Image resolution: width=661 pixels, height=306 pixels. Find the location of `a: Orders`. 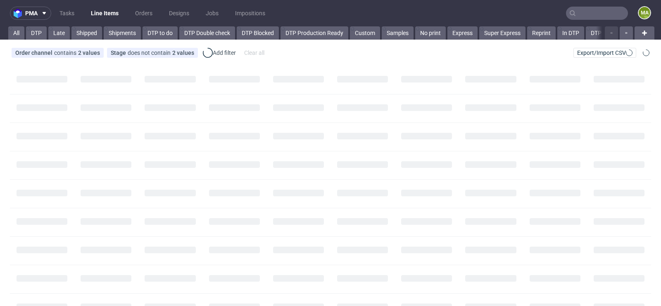

a: Orders is located at coordinates (144, 13).